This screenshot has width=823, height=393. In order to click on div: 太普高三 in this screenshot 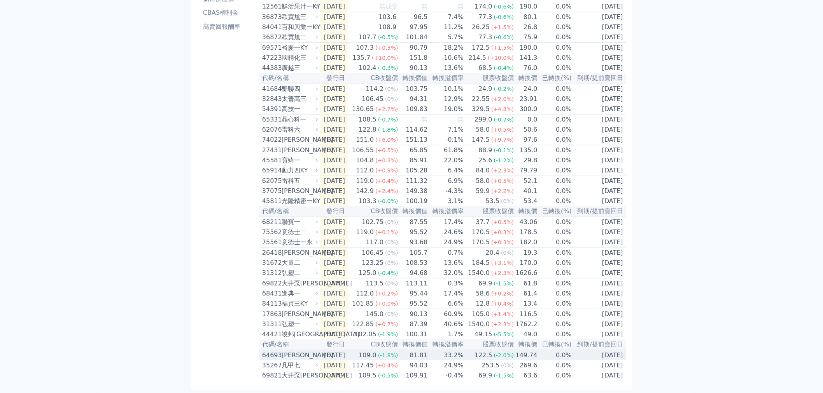, I will do `click(299, 99)`.